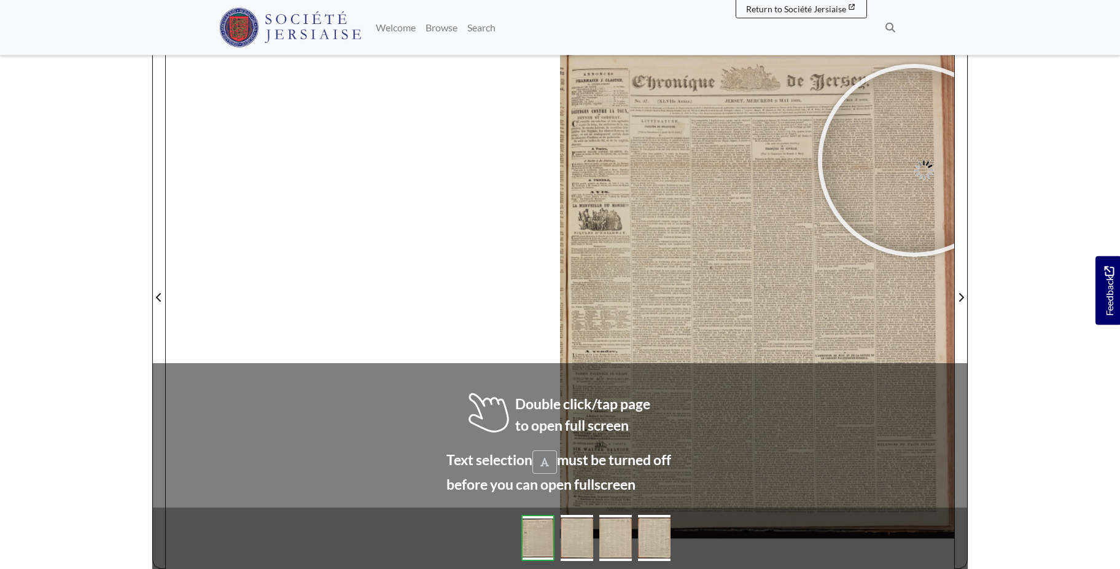  What do you see at coordinates (395, 28) in the screenshot?
I see `a: Welcome` at bounding box center [395, 28].